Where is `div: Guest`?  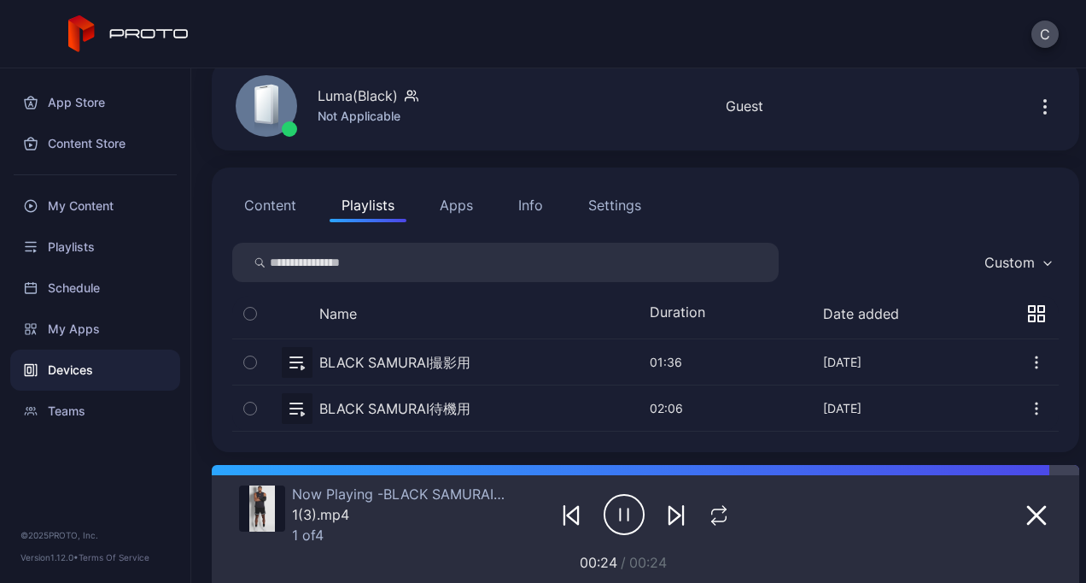 div: Guest is located at coordinates (745, 106).